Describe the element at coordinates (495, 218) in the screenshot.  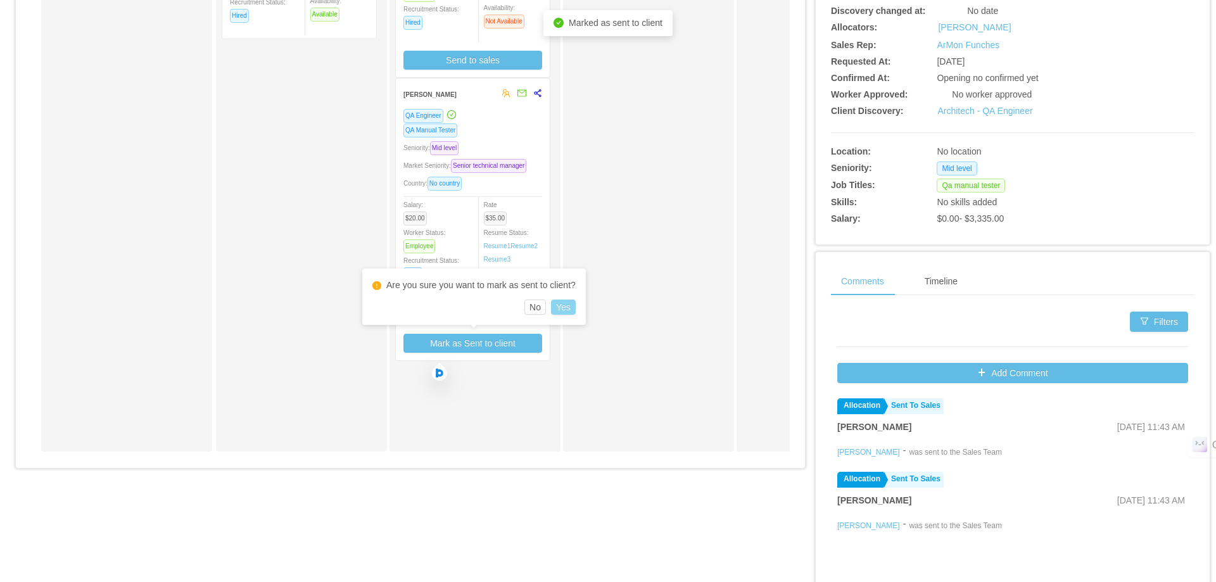
I see `span: $35.00` at that location.